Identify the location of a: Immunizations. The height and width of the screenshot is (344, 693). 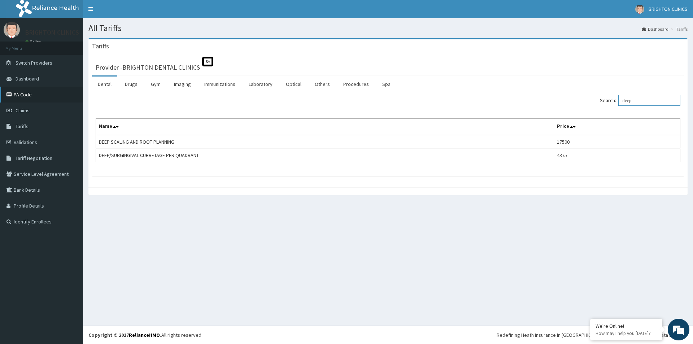
(220, 84).